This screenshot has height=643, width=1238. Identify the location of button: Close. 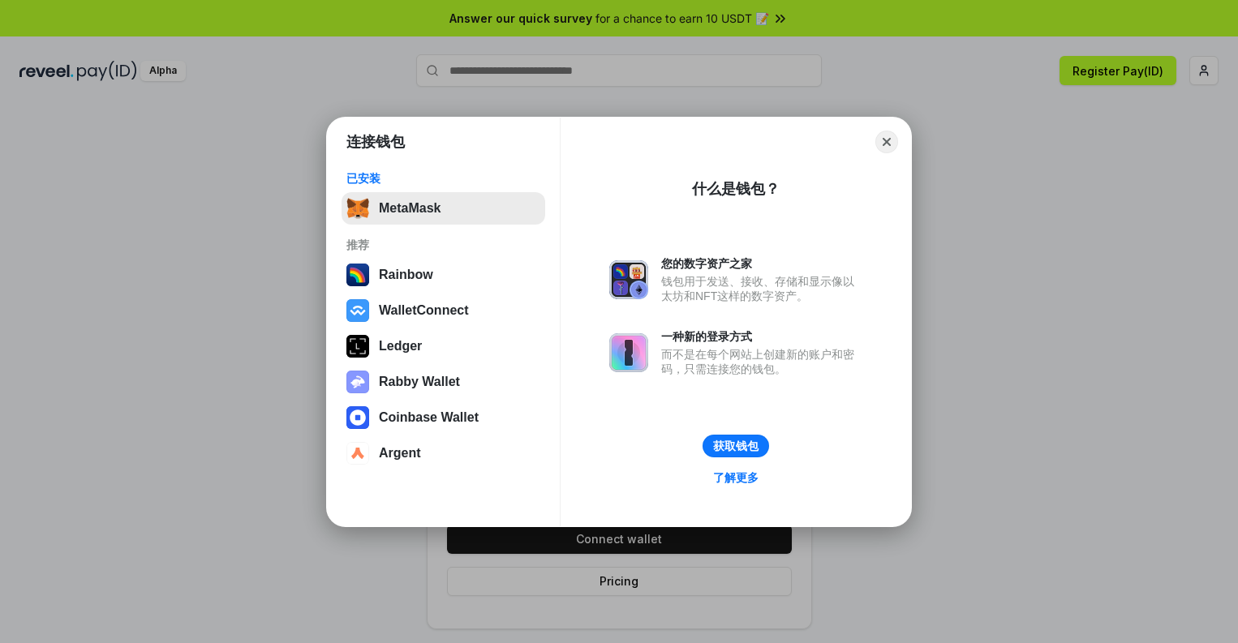
(887, 142).